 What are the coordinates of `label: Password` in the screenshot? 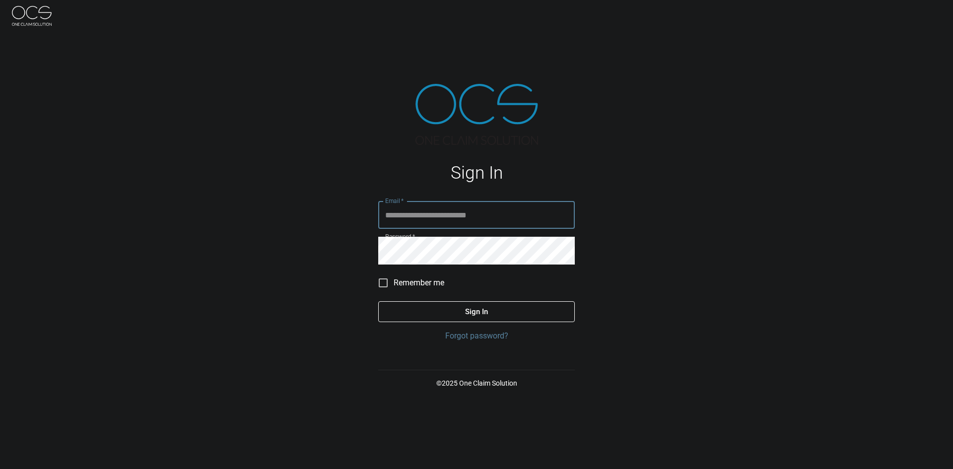 It's located at (400, 236).